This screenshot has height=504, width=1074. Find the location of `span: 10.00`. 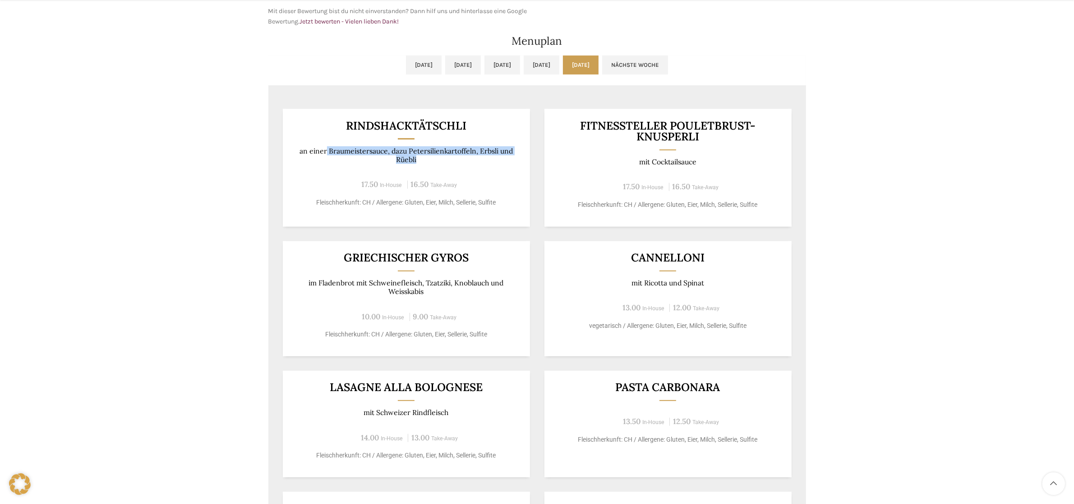

span: 10.00 is located at coordinates (371, 316).